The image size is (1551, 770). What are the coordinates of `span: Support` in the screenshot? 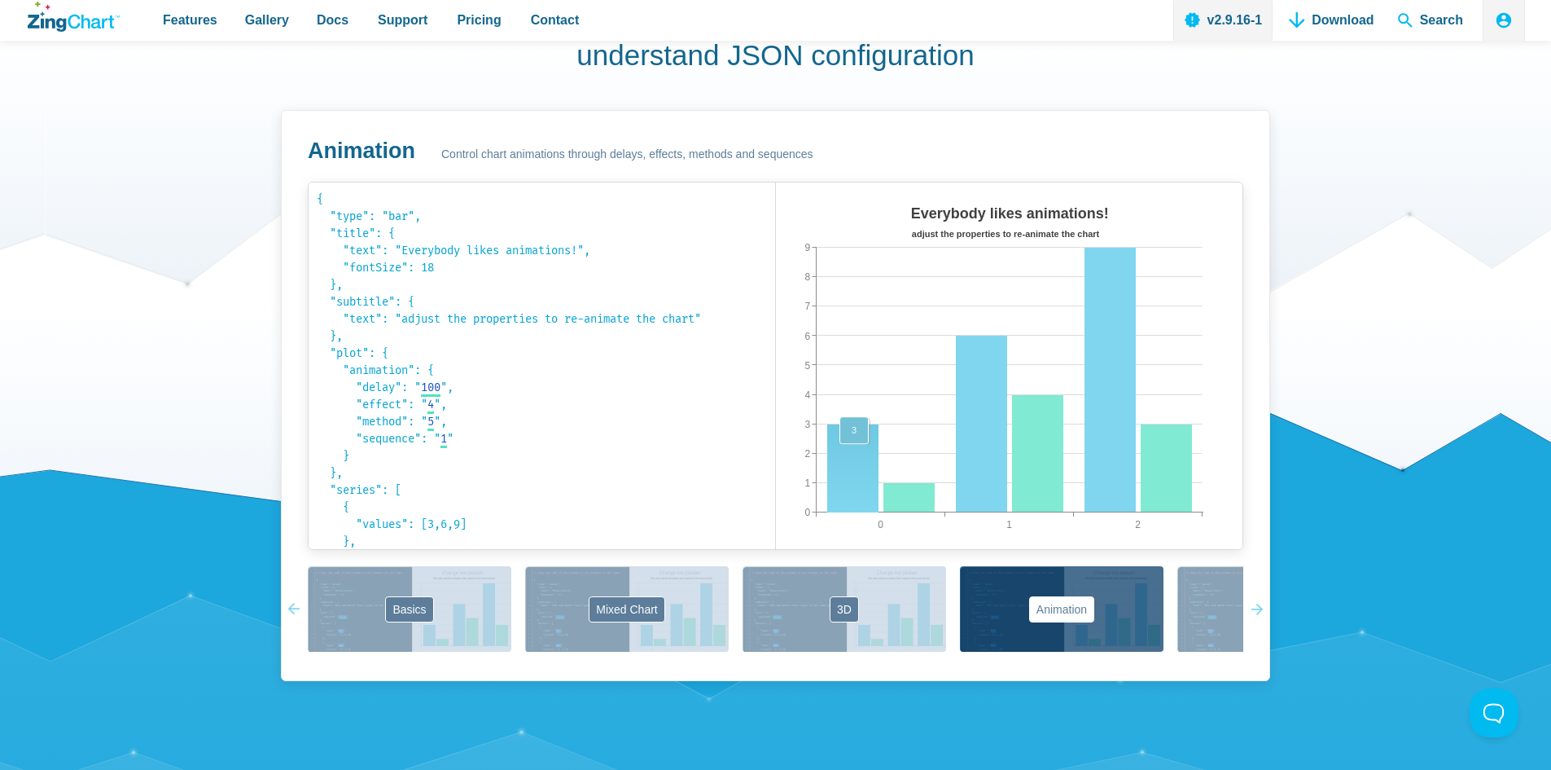 It's located at (402, 20).